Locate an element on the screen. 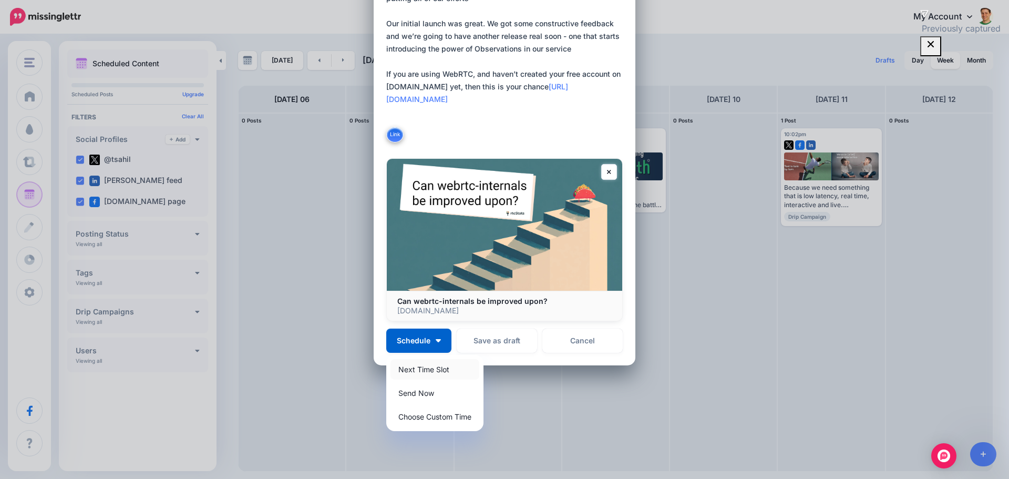  button: Link is located at coordinates (395, 135).